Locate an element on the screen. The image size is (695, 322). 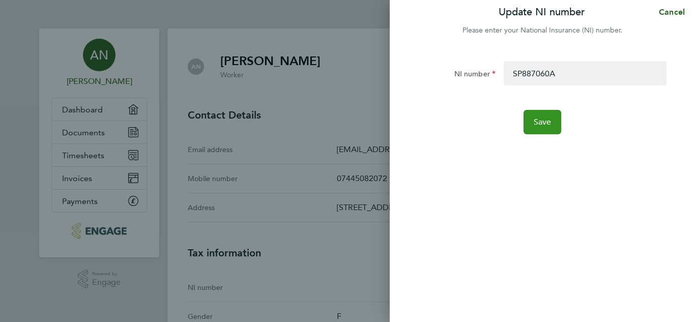
div: Please enter your National Insurance (NI) number. is located at coordinates (543, 31).